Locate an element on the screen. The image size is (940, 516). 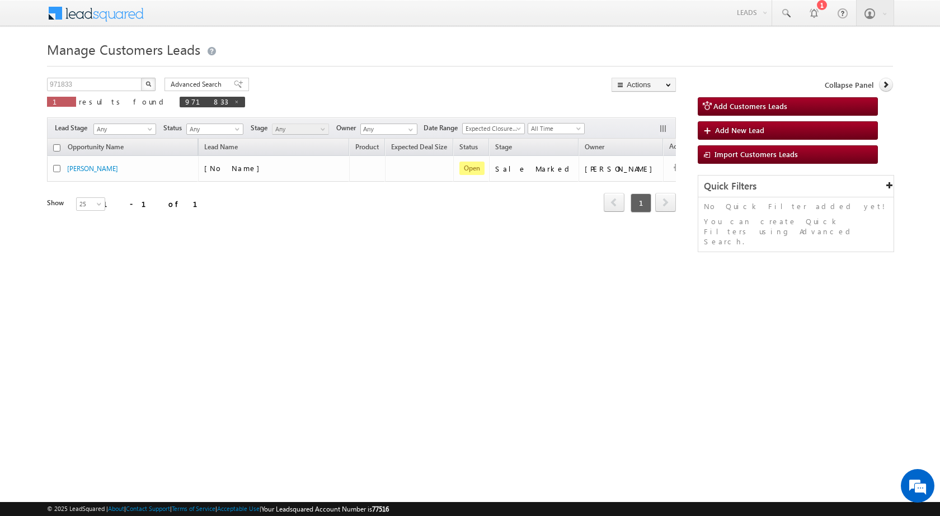
span: Expected Deal Size is located at coordinates (419, 147).